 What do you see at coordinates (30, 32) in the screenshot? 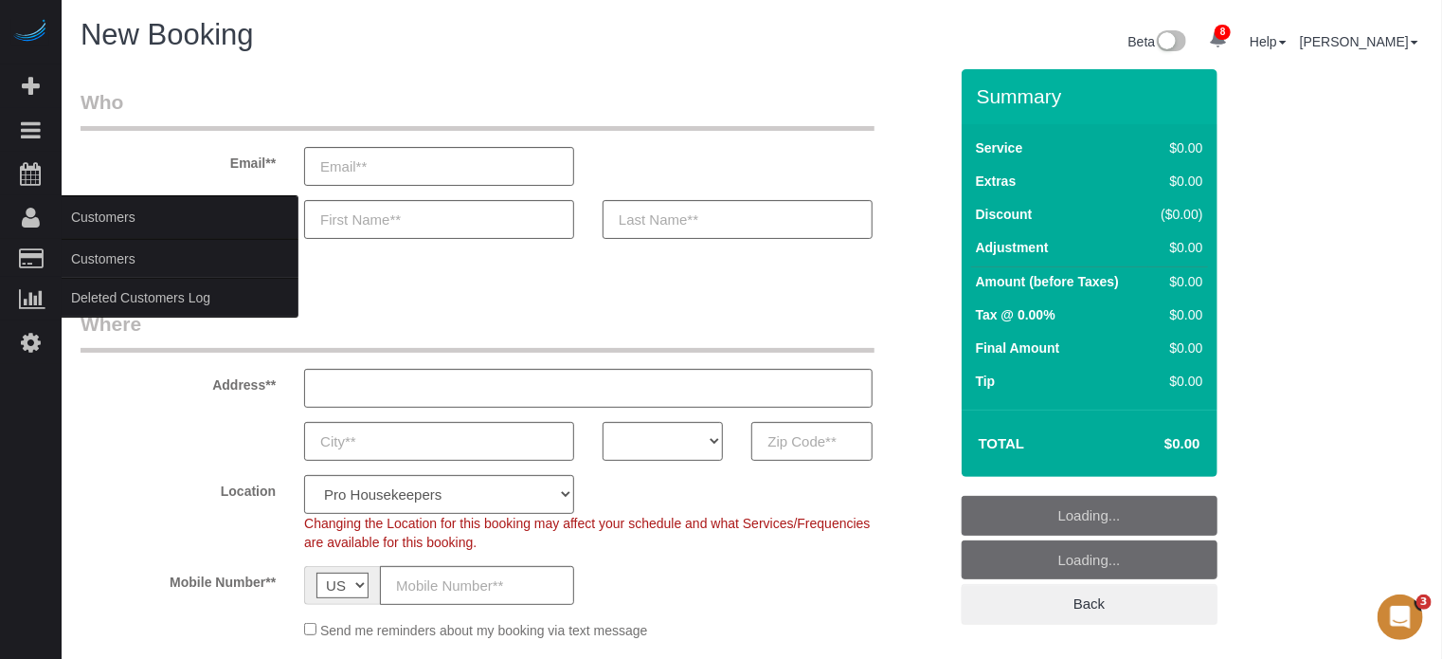
I see `img: Automaid Logo` at bounding box center [30, 32].